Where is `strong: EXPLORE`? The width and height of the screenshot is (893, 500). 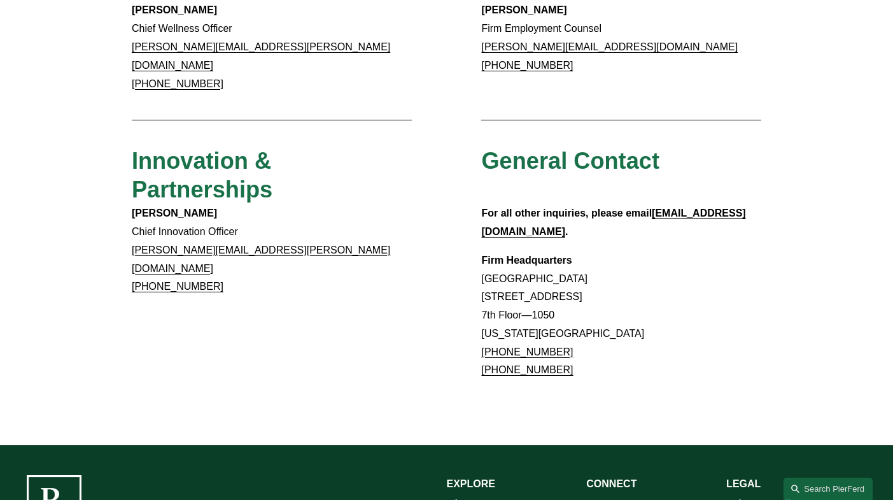 strong: EXPLORE is located at coordinates (471, 483).